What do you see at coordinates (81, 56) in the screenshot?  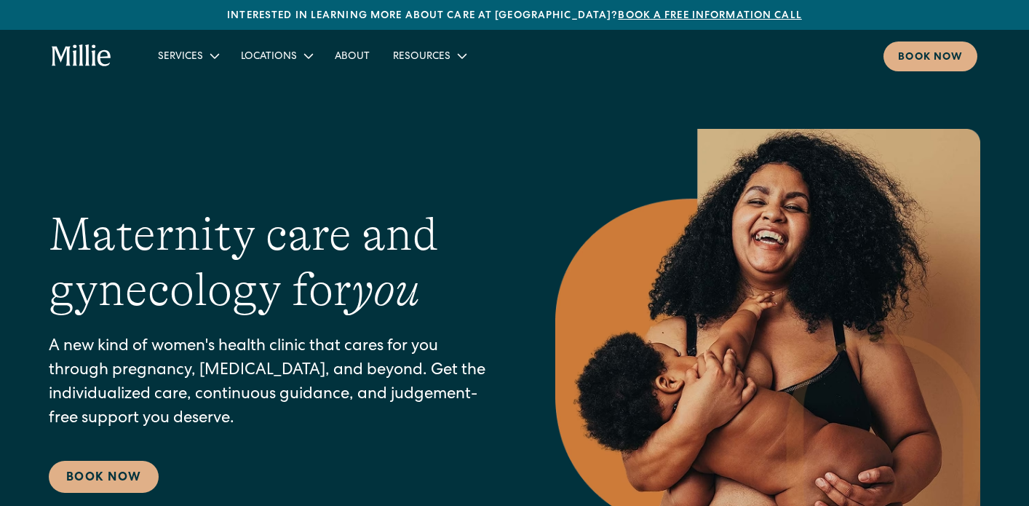 I see `a: home` at bounding box center [81, 56].